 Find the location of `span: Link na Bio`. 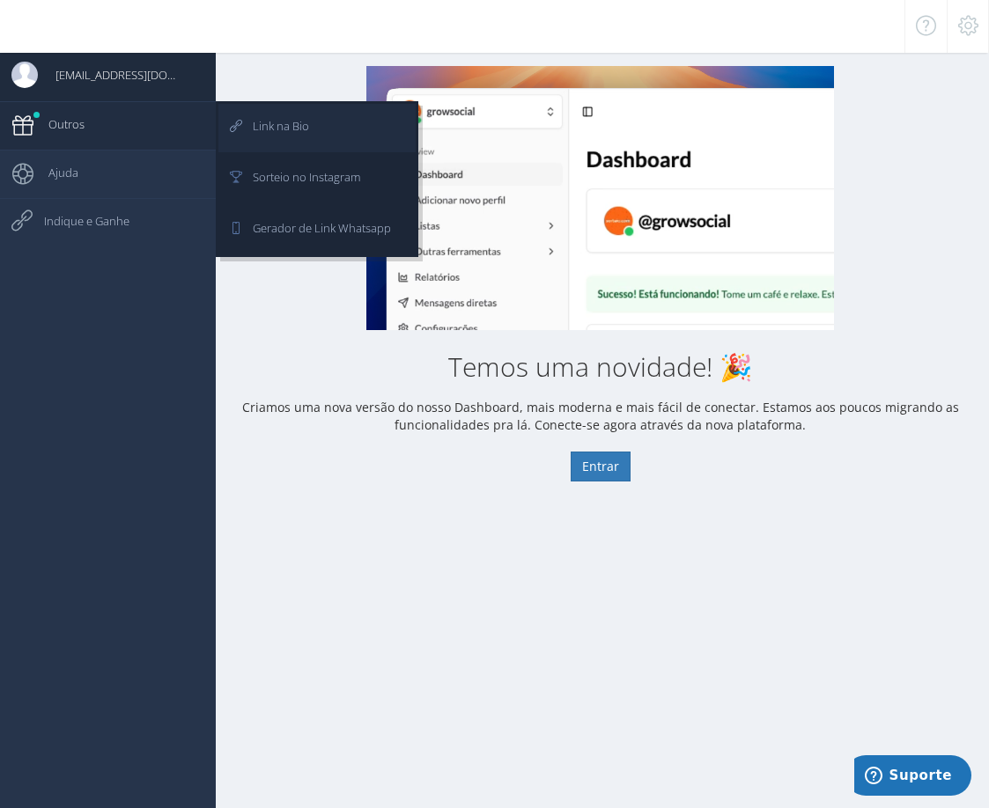

span: Link na Bio is located at coordinates (272, 126).